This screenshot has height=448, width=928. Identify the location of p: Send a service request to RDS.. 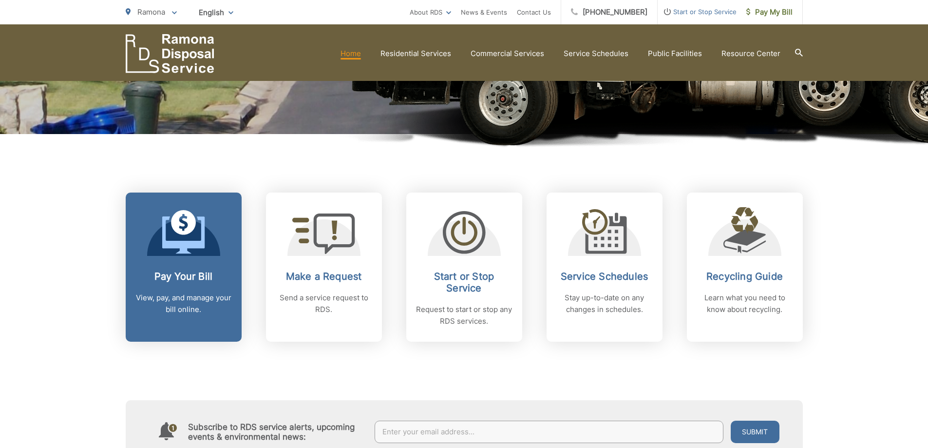
(324, 304).